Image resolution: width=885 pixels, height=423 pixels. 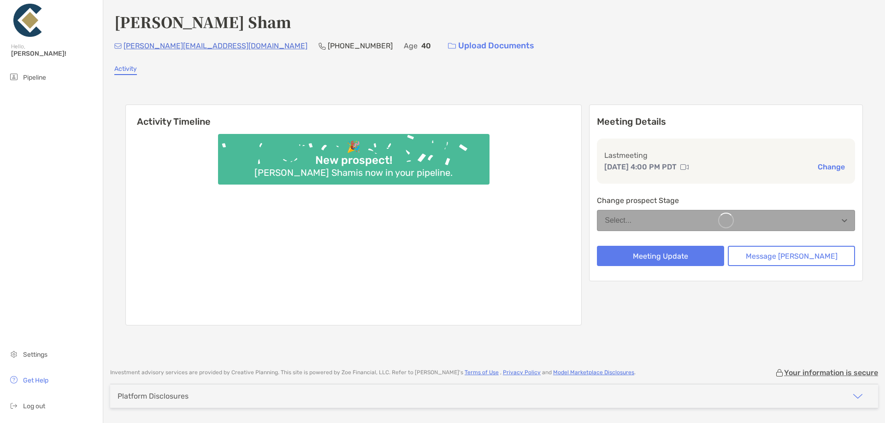 I want to click on img: Zoe Logo, so click(x=28, y=20).